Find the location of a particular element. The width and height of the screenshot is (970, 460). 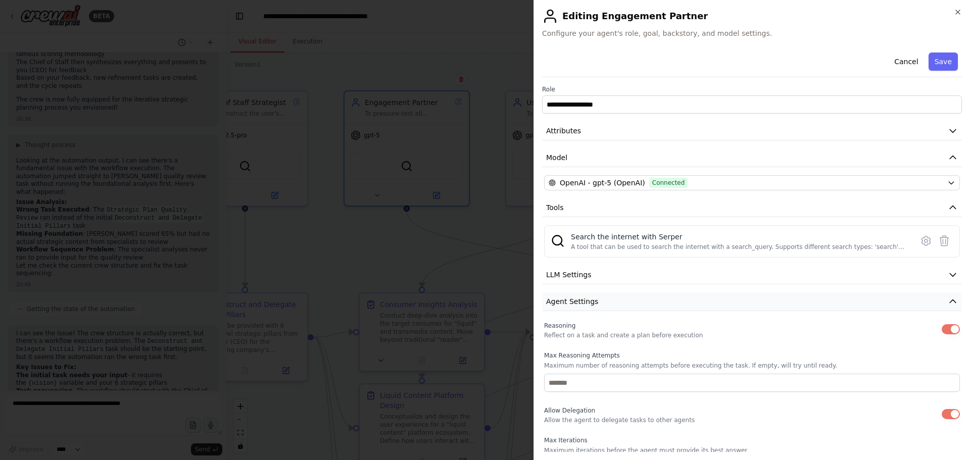

span: OpenAI - gpt-5 (OpenAI) is located at coordinates (602, 183).